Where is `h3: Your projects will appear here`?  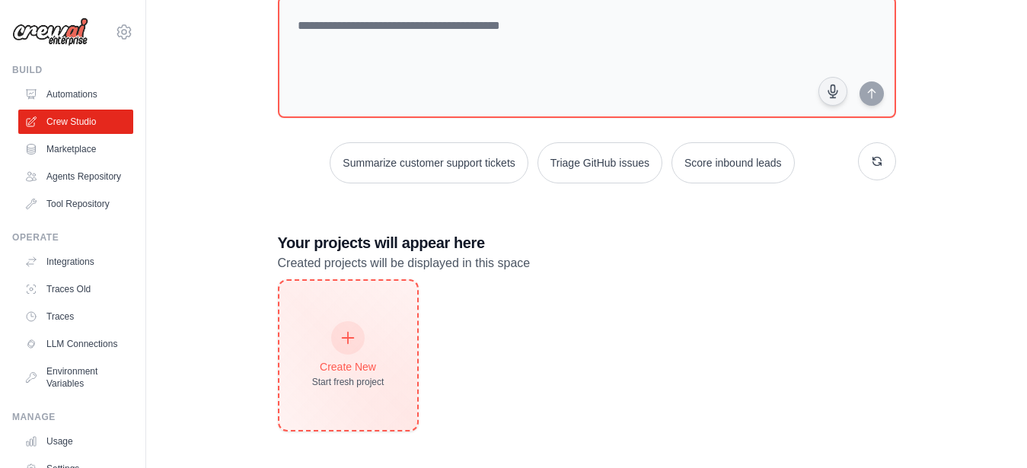
h3: Your projects will appear here is located at coordinates (587, 243).